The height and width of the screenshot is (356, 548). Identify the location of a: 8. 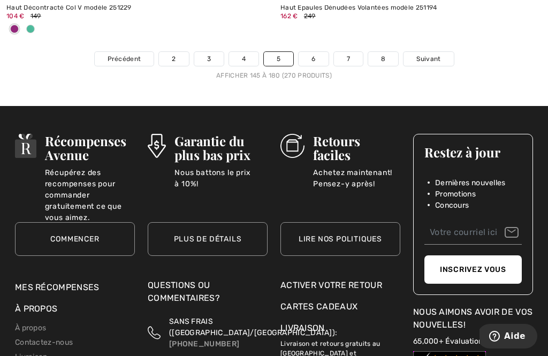
(383, 59).